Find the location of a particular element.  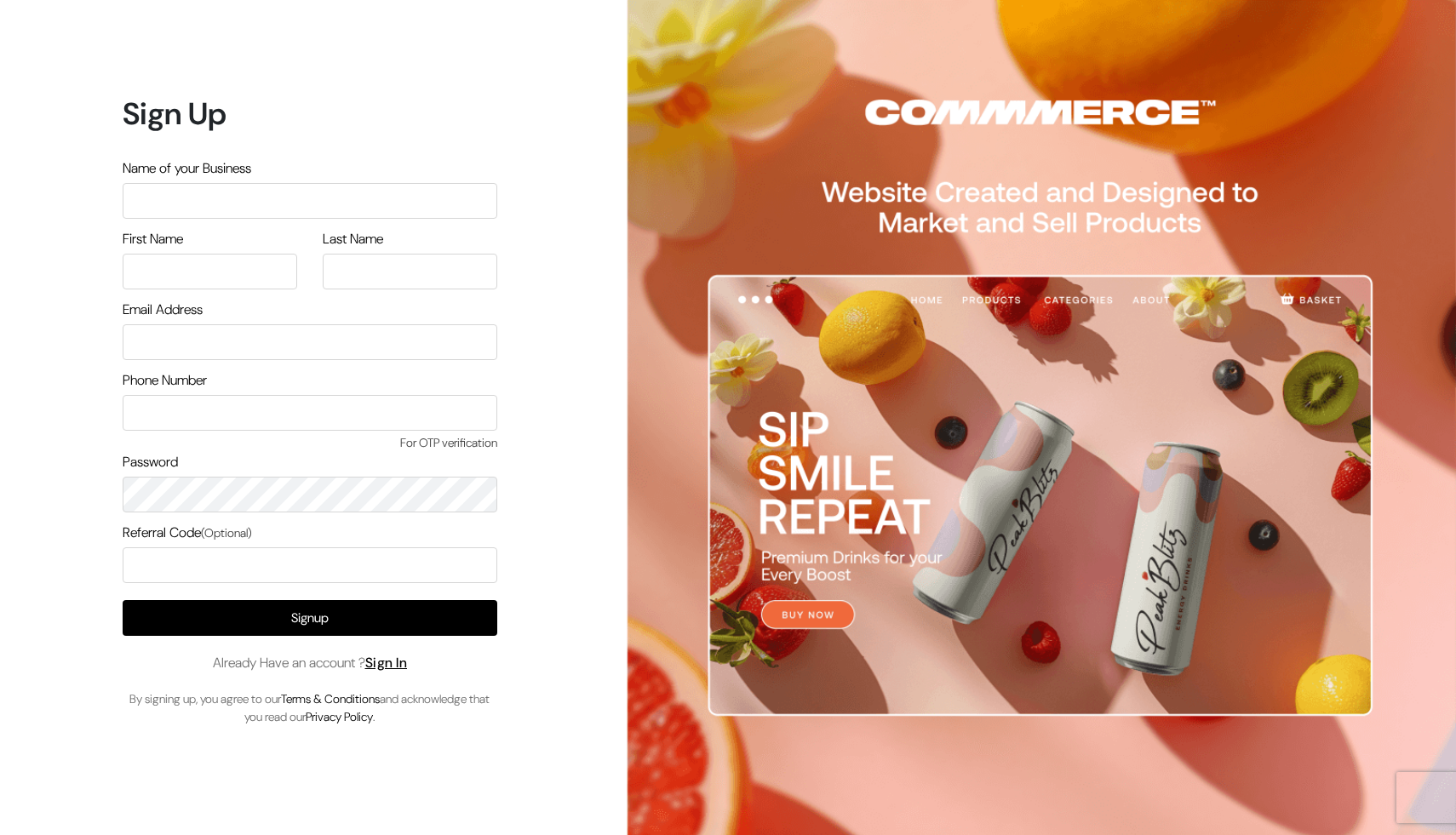

span: Already Have an account ? is located at coordinates (310, 663).